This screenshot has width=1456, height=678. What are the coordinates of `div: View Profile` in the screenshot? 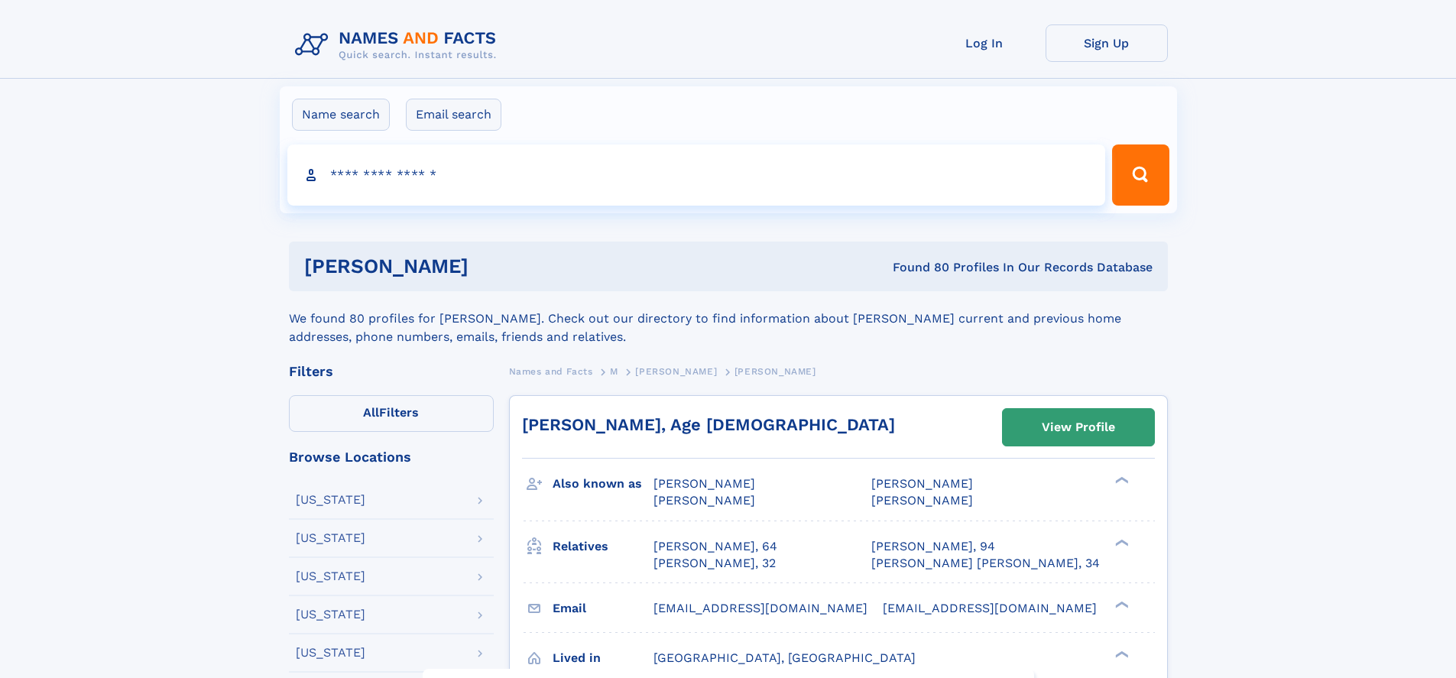 It's located at (1078, 427).